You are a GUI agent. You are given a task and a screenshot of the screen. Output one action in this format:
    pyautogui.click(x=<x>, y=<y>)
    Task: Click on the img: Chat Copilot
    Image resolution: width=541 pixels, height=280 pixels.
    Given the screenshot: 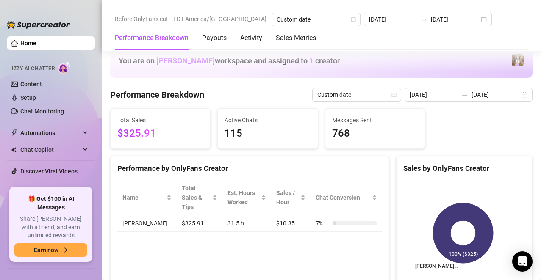 What is the action you would take?
    pyautogui.click(x=14, y=150)
    